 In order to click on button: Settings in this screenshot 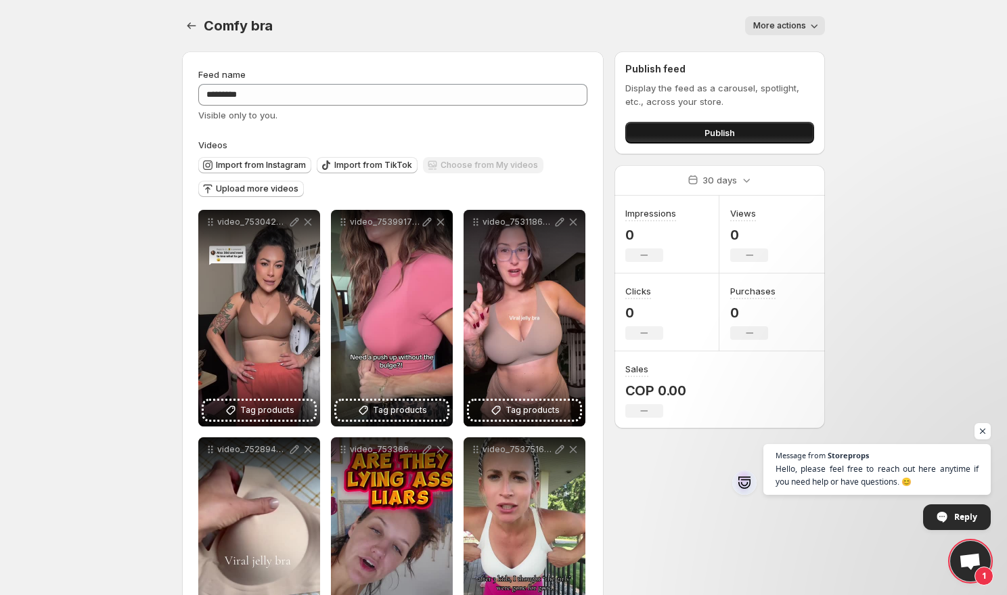, I will do `click(192, 26)`.